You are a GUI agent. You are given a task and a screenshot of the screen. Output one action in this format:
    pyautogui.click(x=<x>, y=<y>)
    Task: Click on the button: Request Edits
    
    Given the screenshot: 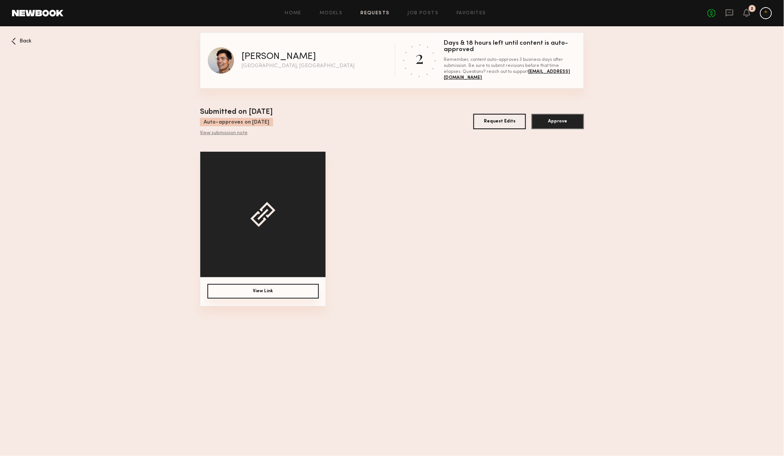 What is the action you would take?
    pyautogui.click(x=500, y=121)
    